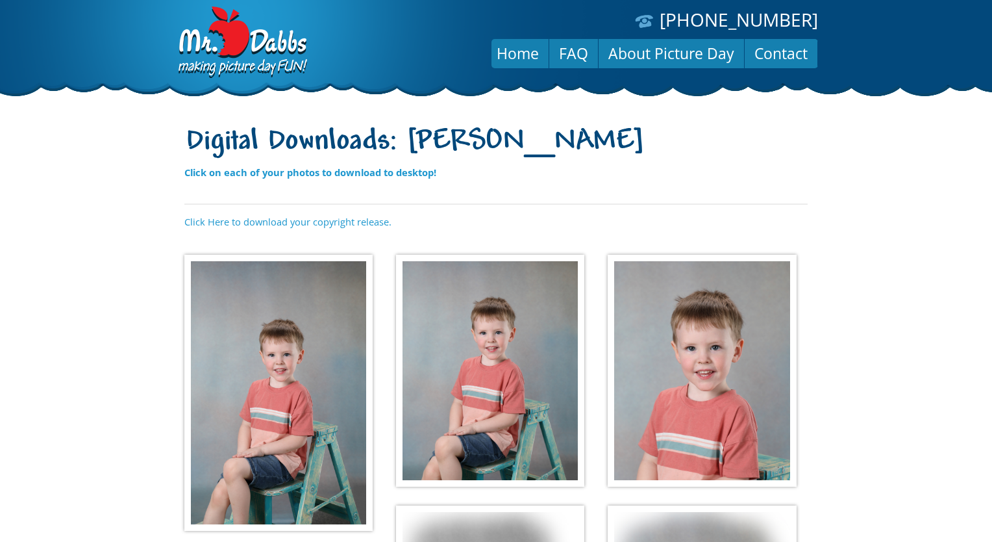 The image size is (992, 542). Describe the element at coordinates (573, 53) in the screenshot. I see `a: FAQ` at that location.